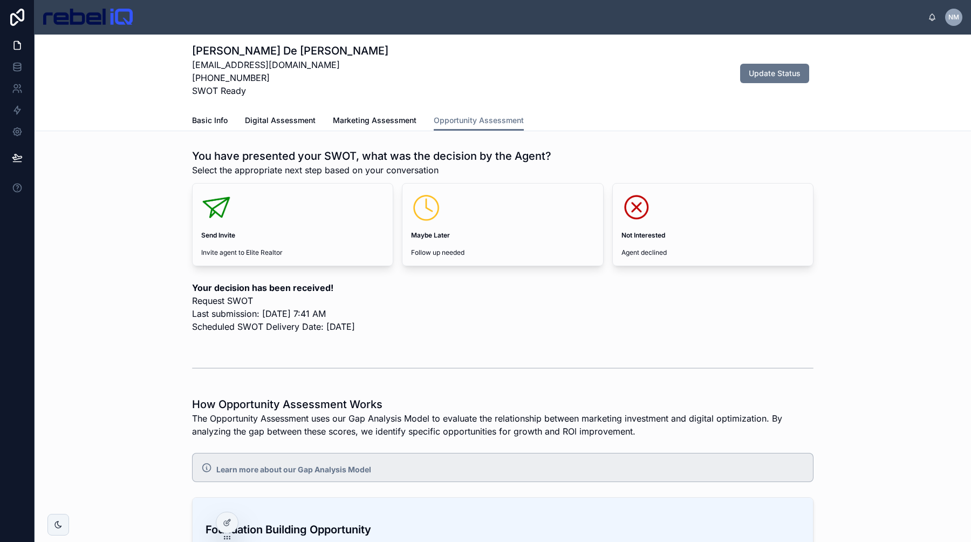 This screenshot has width=971, height=542. What do you see at coordinates (637, 207) in the screenshot?
I see `img: not-interested-icon.png` at bounding box center [637, 207].